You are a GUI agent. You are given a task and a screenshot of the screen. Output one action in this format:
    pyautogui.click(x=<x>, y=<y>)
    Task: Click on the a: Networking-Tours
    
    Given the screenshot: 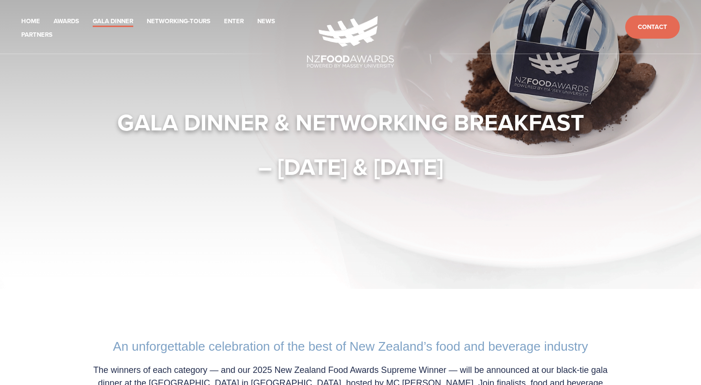 What is the action you would take?
    pyautogui.click(x=179, y=21)
    